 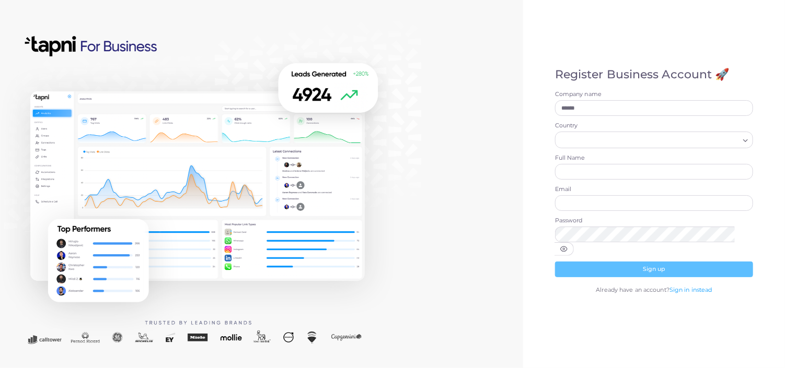 What do you see at coordinates (654, 75) in the screenshot?
I see `h4: Register Business Account 🚀` at bounding box center [654, 75].